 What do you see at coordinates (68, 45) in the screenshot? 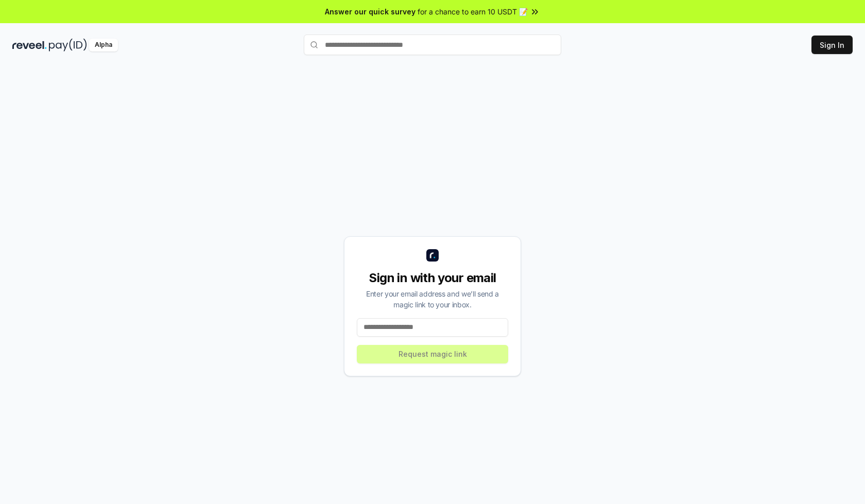
I see `img: pay_id` at bounding box center [68, 45].